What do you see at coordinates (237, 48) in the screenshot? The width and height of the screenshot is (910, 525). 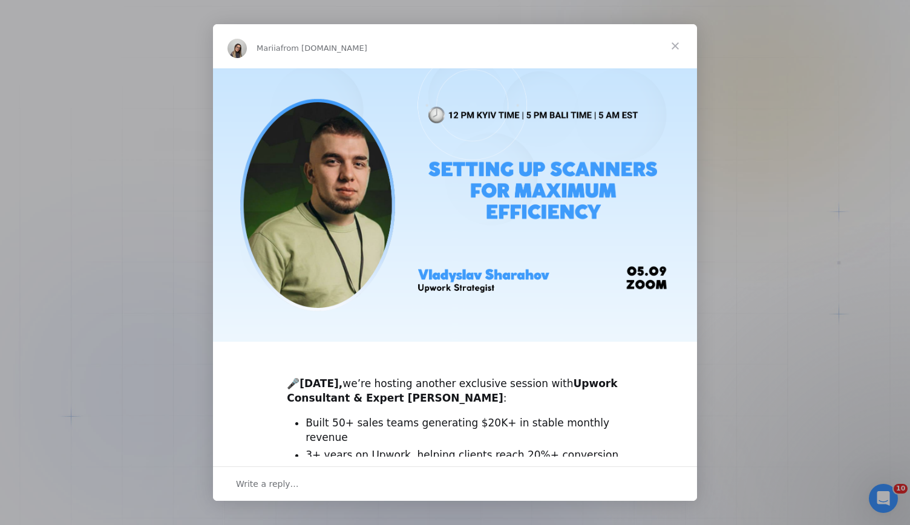 I see `img: Profile image for Mariia` at bounding box center [237, 48].